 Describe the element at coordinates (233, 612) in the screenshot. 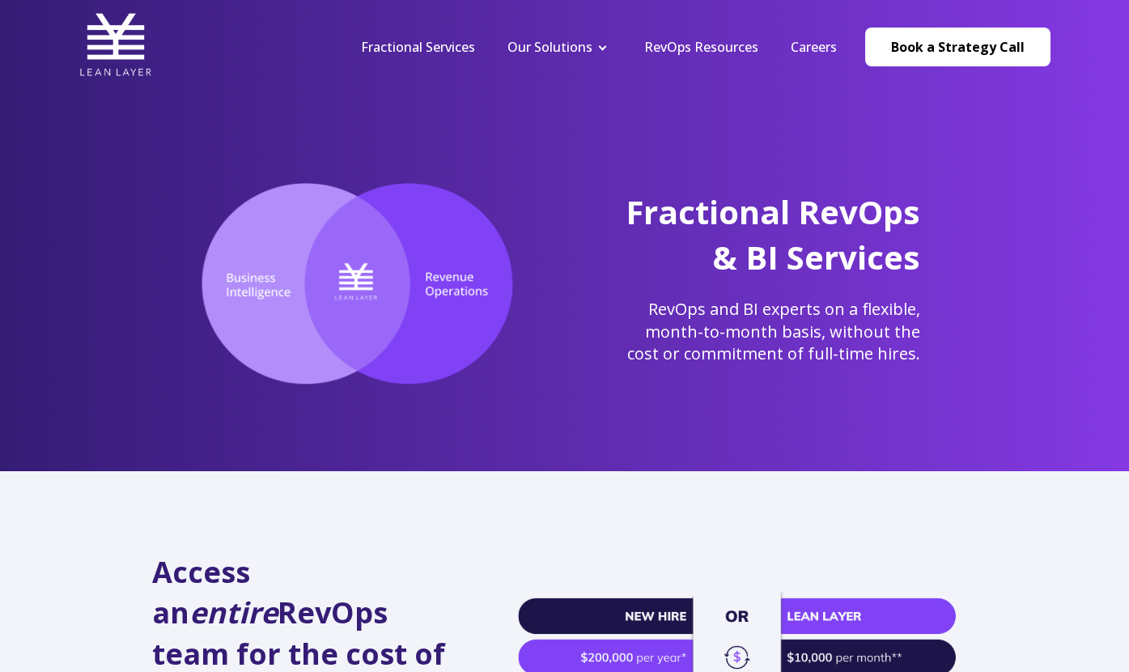

I see `em: entire` at that location.